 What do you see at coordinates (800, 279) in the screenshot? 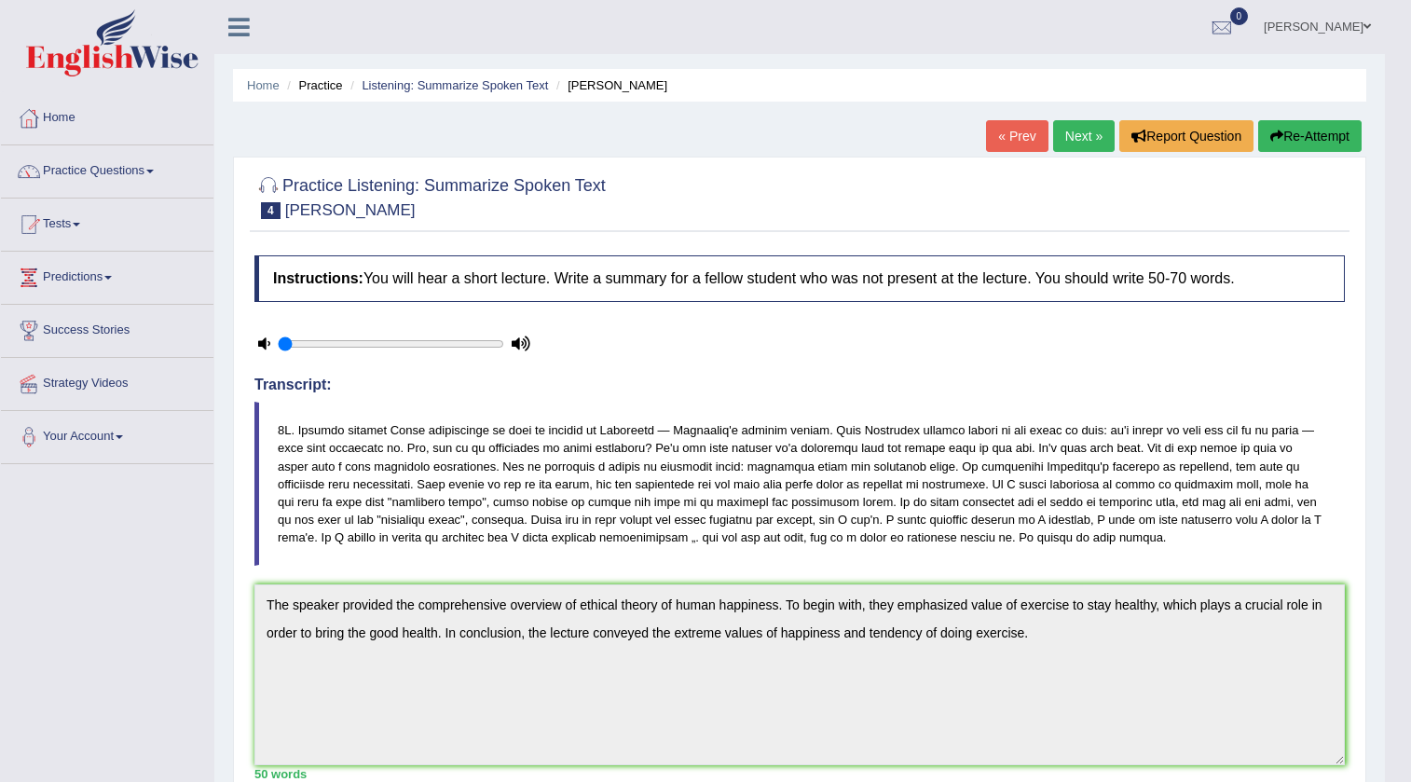
I see `h4: You will hear a short lecture. Write a summary for a fellow student who was not present at the le...` at bounding box center [800, 279].